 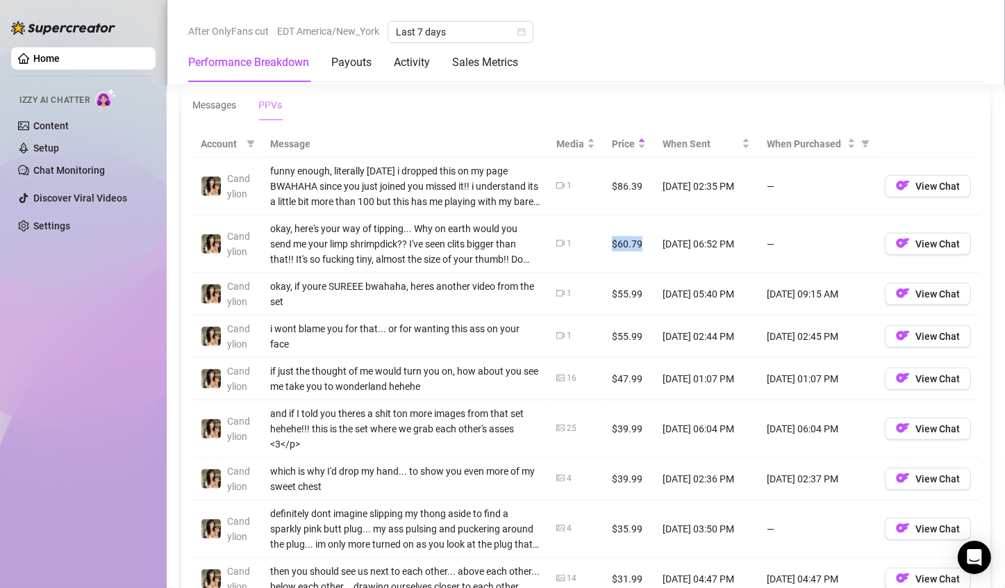 I want to click on td: $35.99, so click(x=629, y=529).